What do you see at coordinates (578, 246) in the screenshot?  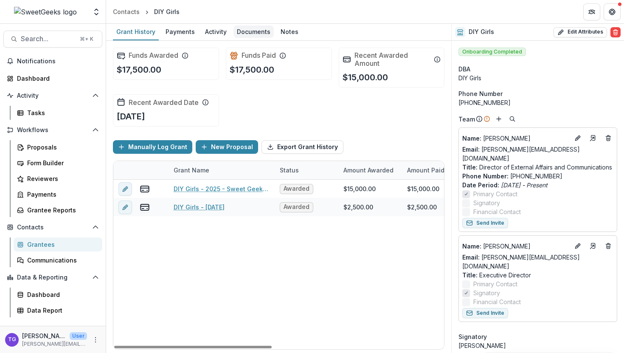 I see `button: Edit` at bounding box center [578, 246].